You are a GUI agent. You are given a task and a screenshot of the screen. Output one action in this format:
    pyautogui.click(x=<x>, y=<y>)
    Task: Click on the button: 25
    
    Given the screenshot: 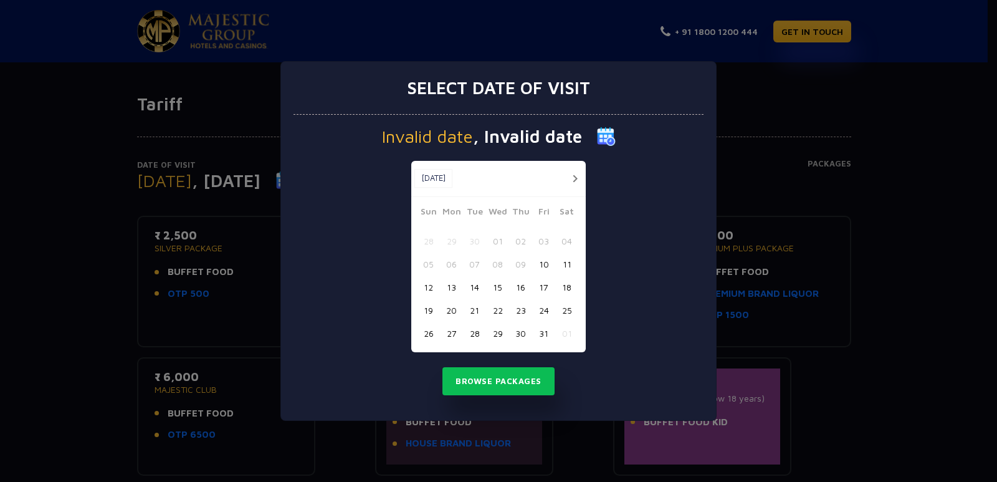 What is the action you would take?
    pyautogui.click(x=567, y=310)
    